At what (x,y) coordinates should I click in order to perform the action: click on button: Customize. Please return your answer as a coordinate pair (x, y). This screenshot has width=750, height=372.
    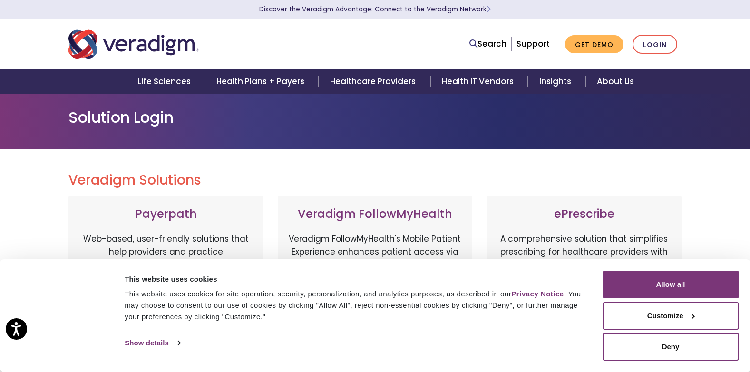
    Looking at the image, I should click on (670, 316).